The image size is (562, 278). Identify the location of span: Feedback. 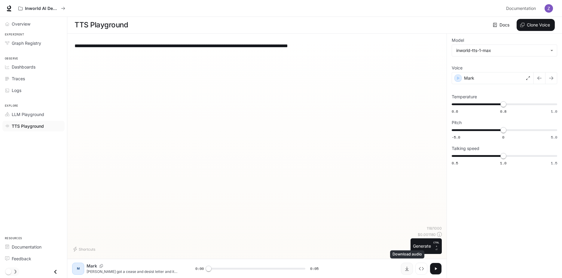
(21, 258).